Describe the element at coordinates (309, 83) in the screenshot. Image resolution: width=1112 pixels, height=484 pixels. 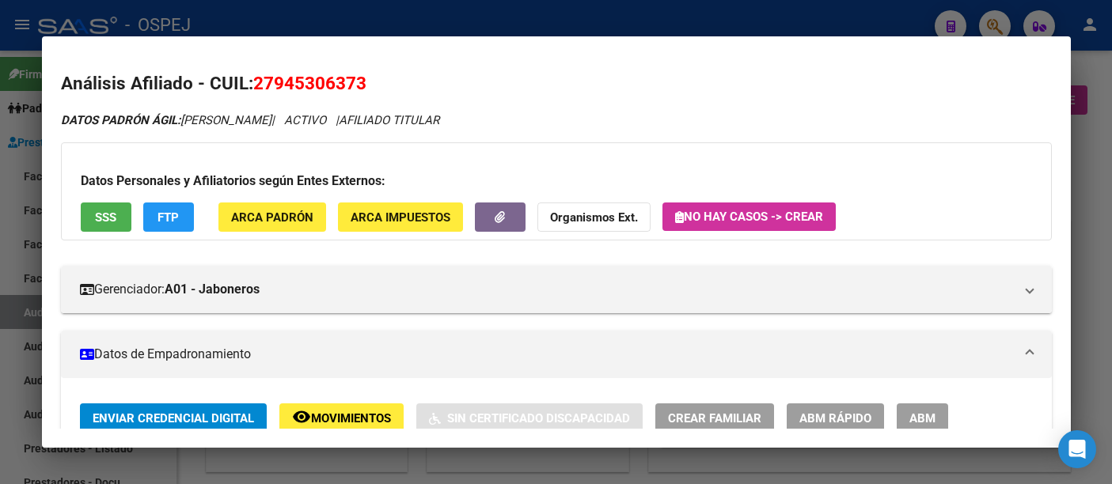
I see `span: 27945306373` at that location.